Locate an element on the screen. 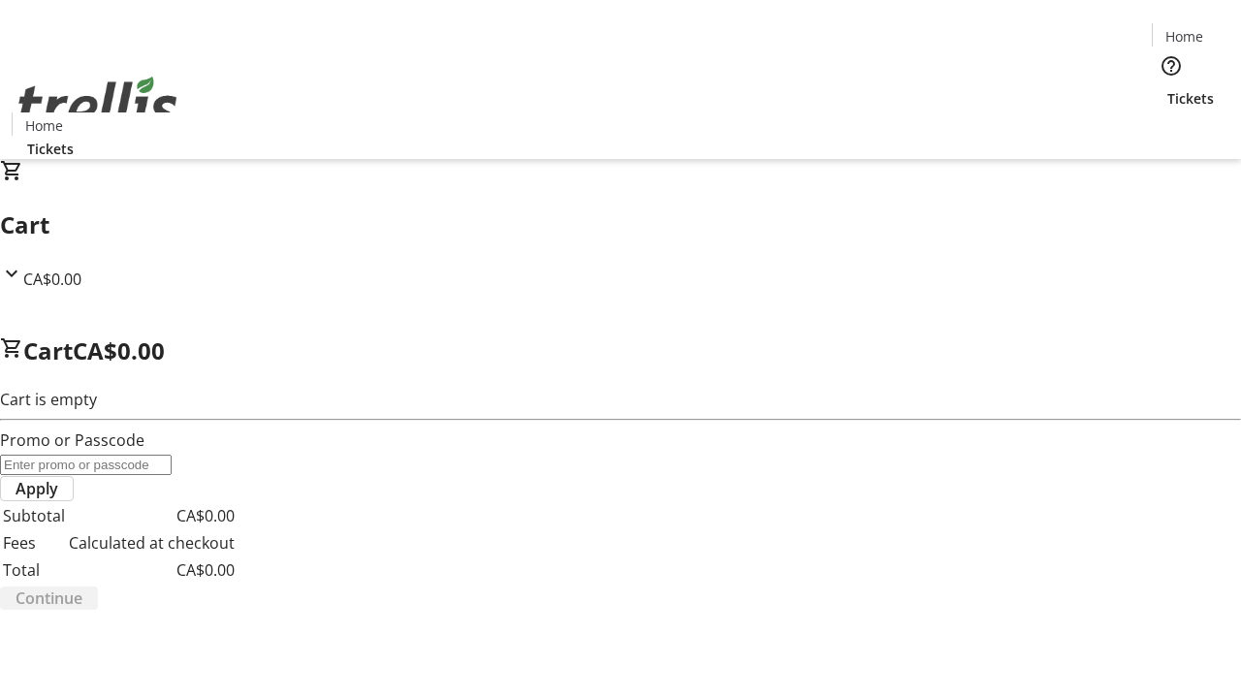  span: Apply is located at coordinates (37, 489).